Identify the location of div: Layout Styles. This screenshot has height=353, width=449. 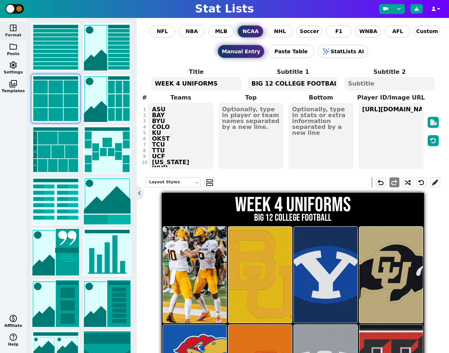
(169, 182).